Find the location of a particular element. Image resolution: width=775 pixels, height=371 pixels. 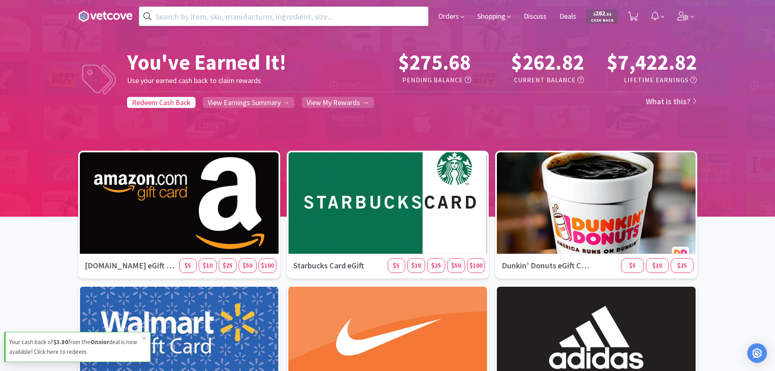

strong: $3.80 is located at coordinates (61, 342).